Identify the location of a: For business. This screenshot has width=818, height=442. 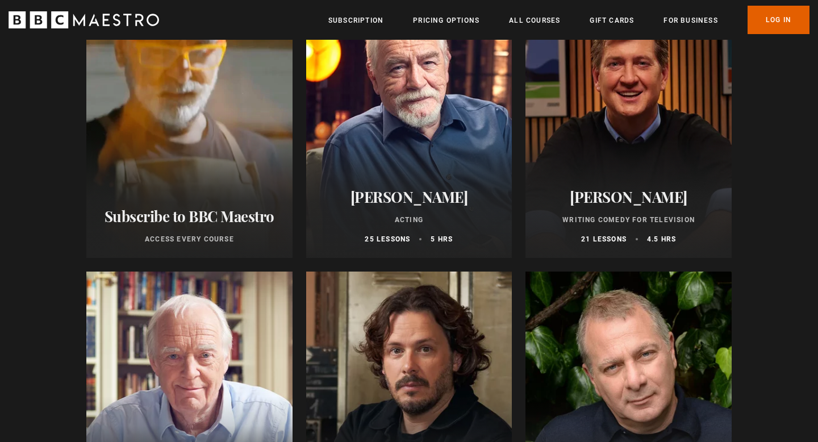
(690, 20).